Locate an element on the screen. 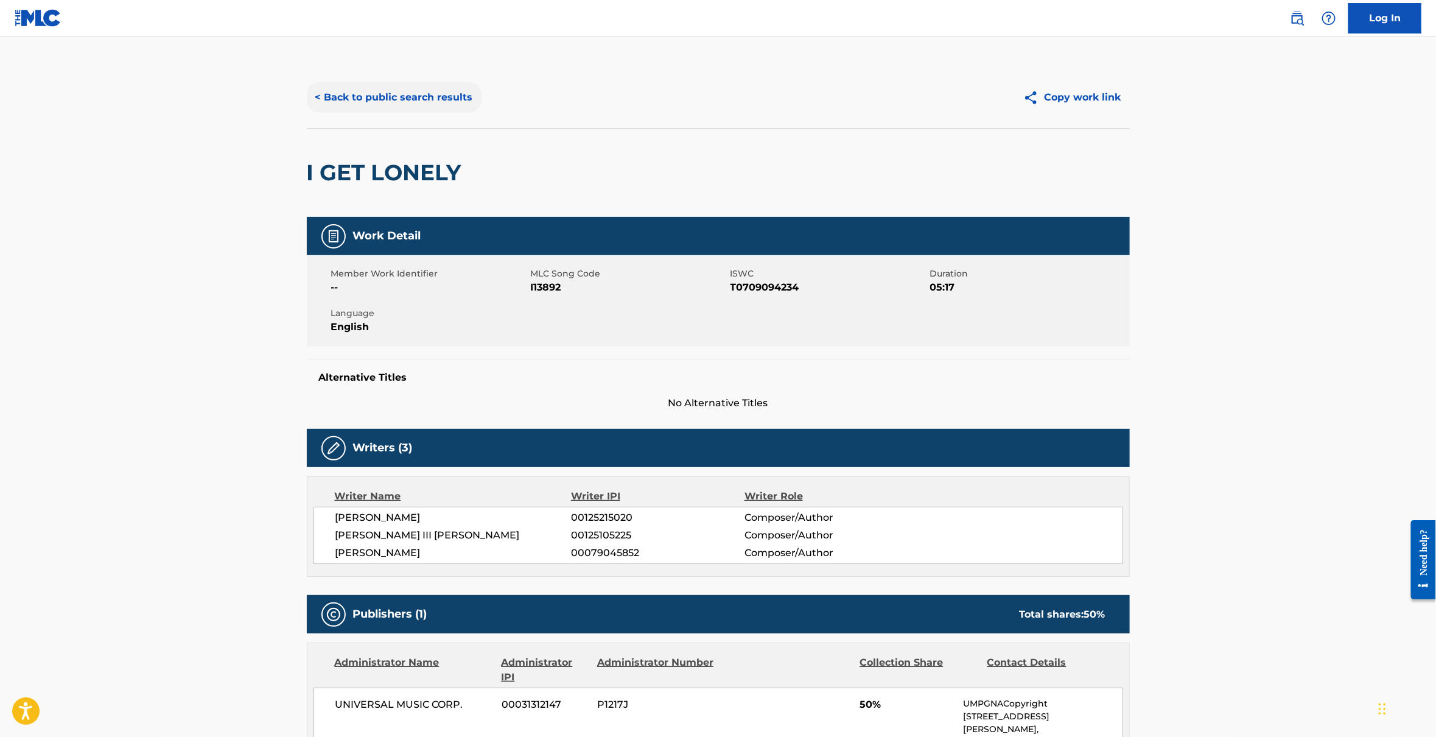 Image resolution: width=1436 pixels, height=737 pixels. div: Administrator Name is located at coordinates (413, 670).